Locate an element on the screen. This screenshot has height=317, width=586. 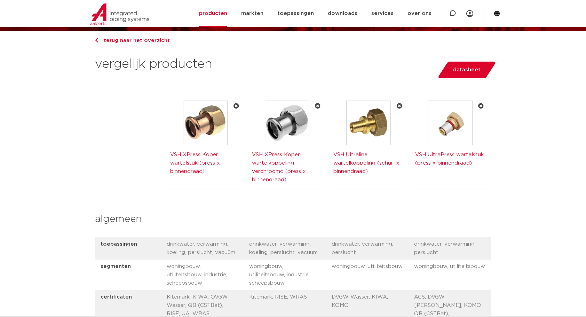
a: VSH Ultraline wartelkoppeling (schuif x binnendraad) is located at coordinates (366, 163).